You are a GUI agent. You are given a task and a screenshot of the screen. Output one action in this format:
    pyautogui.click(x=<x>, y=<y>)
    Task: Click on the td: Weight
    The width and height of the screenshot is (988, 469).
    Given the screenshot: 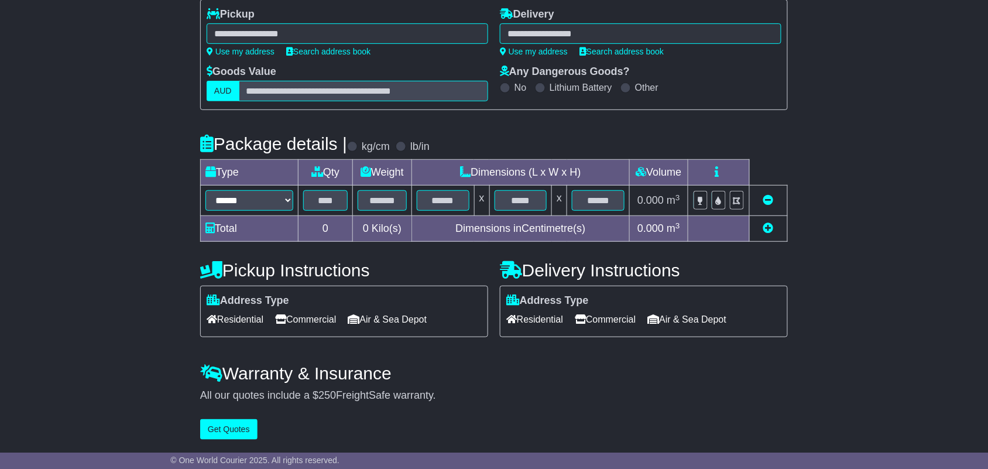 What is the action you would take?
    pyautogui.click(x=382, y=173)
    